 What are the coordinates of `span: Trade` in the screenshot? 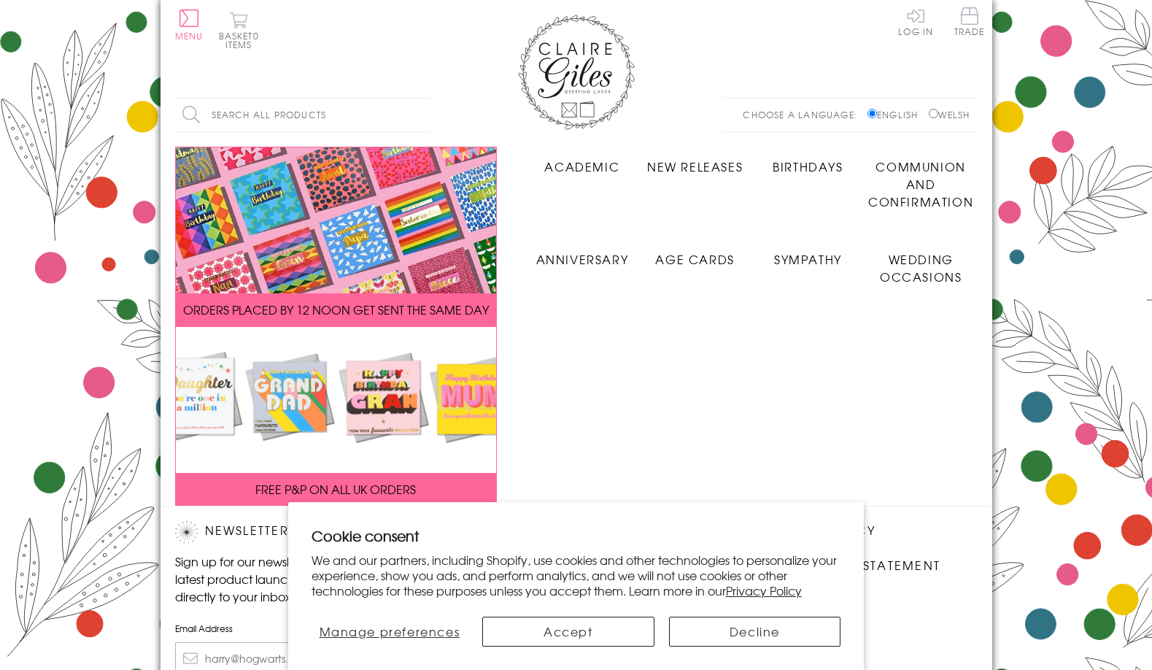 It's located at (969, 21).